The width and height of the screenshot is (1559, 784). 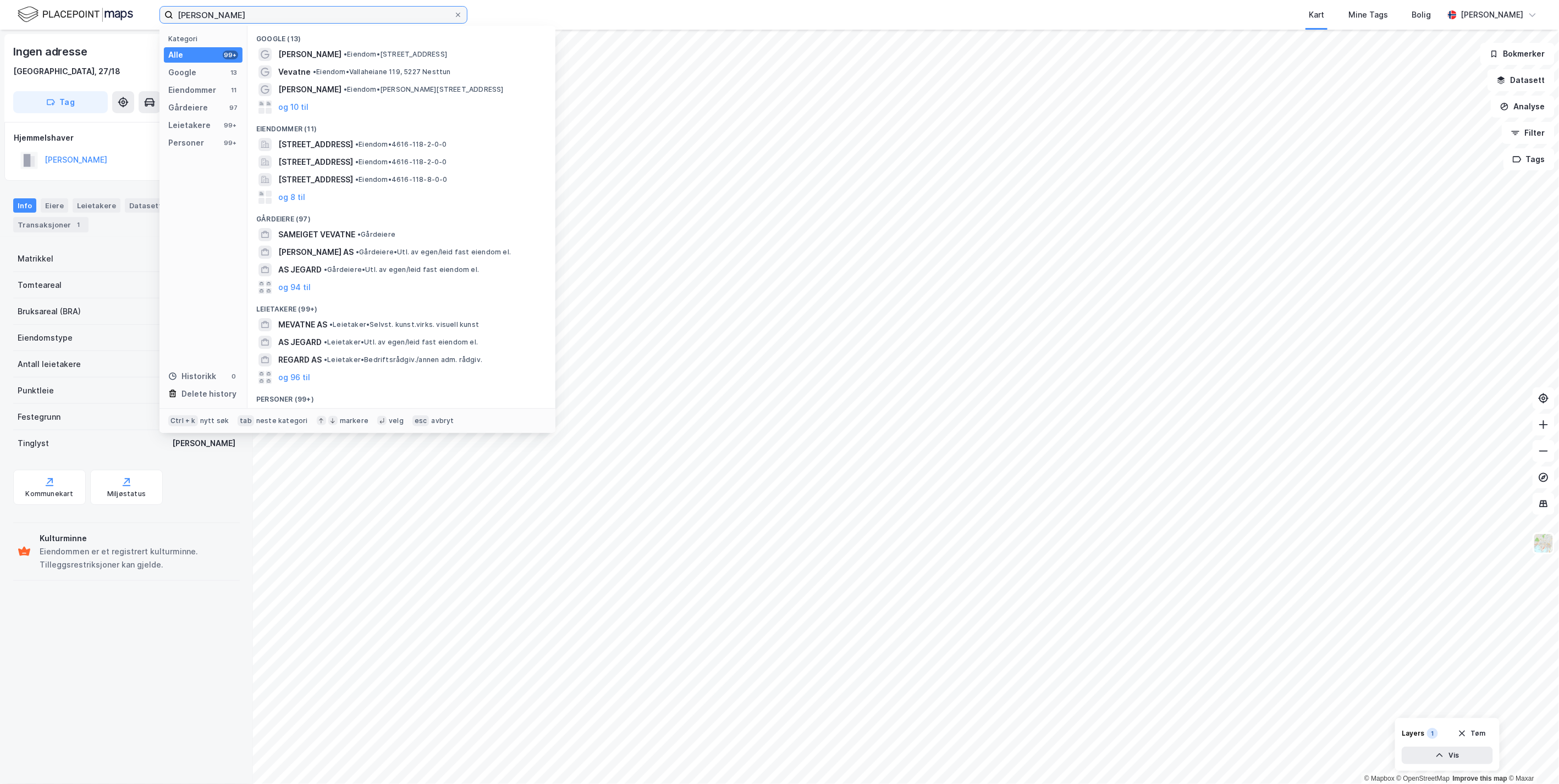 I want to click on span: Gårdeiere, so click(x=376, y=235).